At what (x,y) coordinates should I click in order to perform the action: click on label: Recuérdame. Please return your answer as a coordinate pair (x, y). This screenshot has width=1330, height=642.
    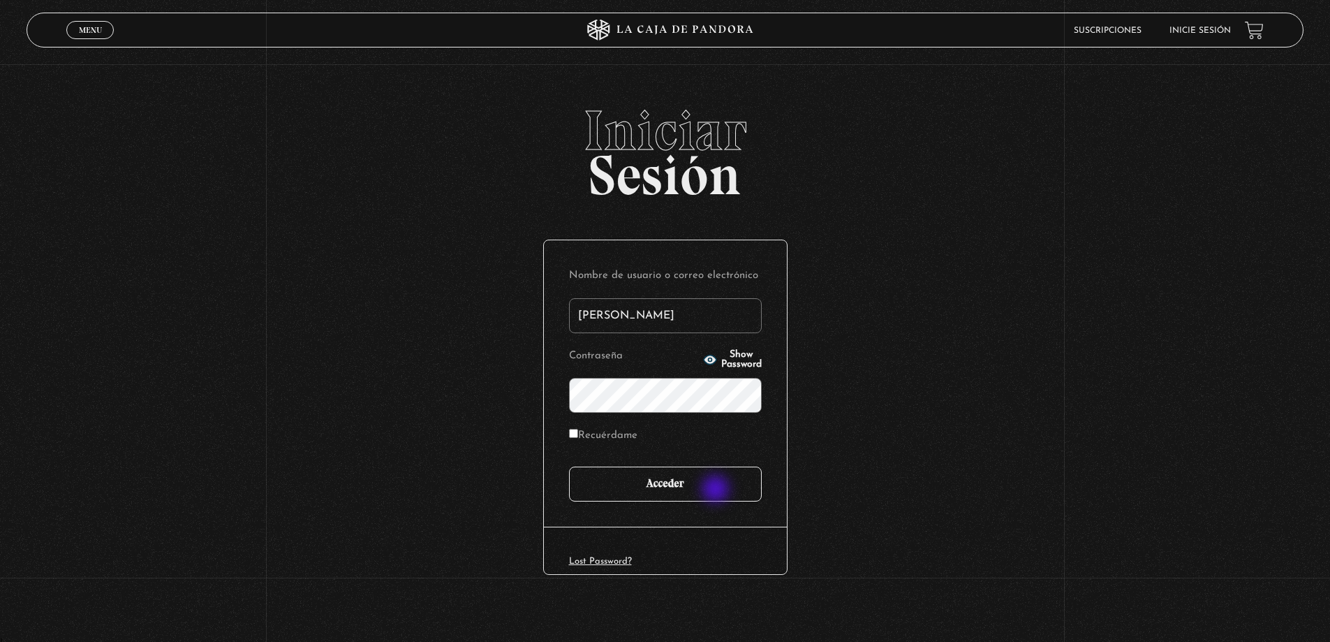
    Looking at the image, I should click on (603, 436).